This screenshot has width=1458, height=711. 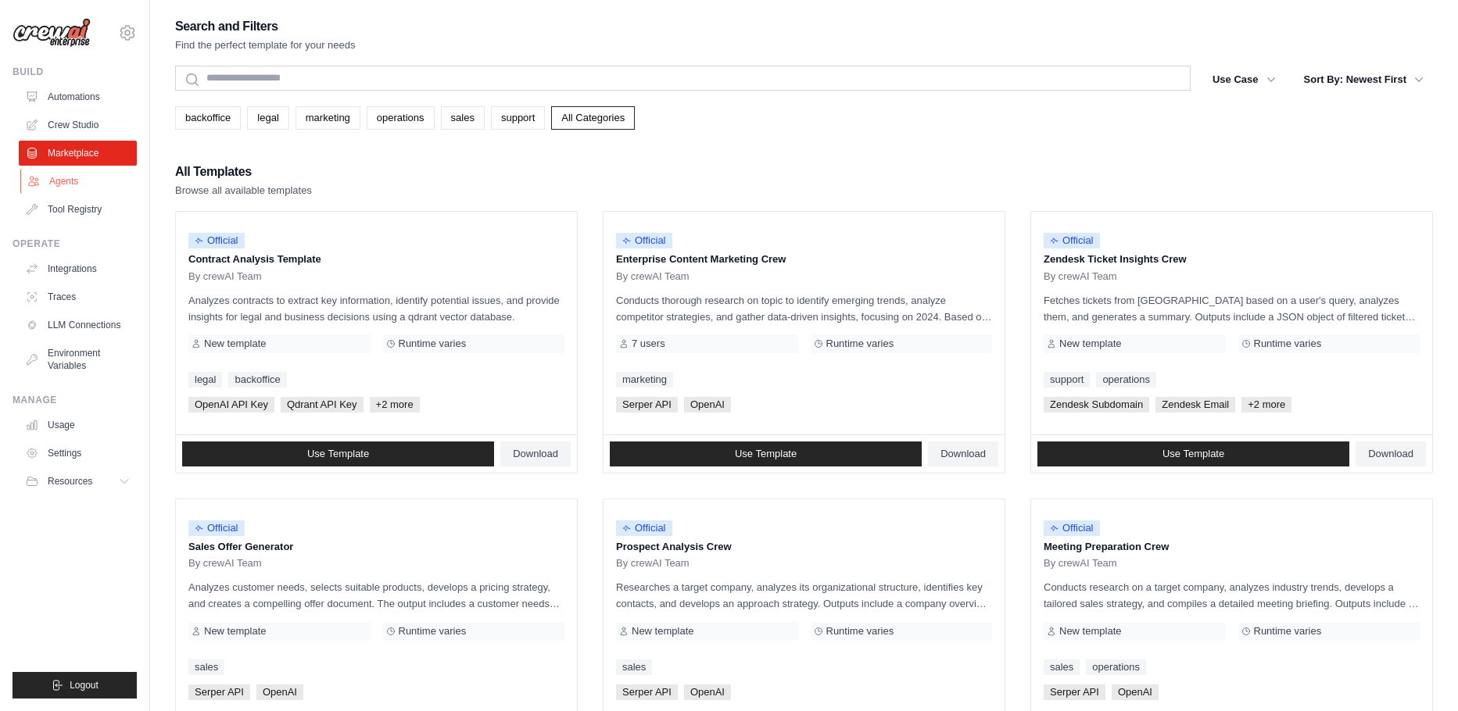 What do you see at coordinates (265, 27) in the screenshot?
I see `h2: Search and Filters` at bounding box center [265, 27].